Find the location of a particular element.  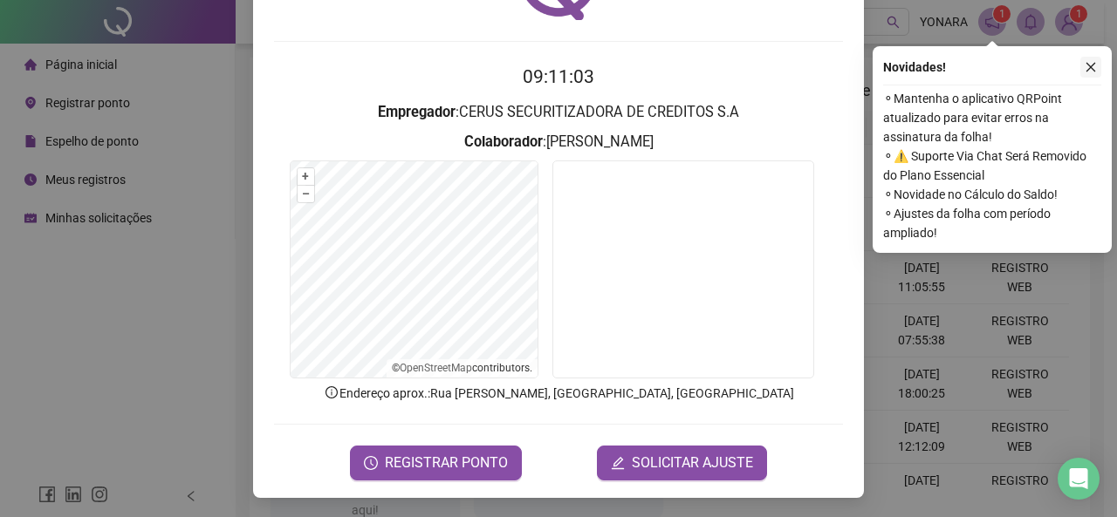

span: edit is located at coordinates (618, 463).